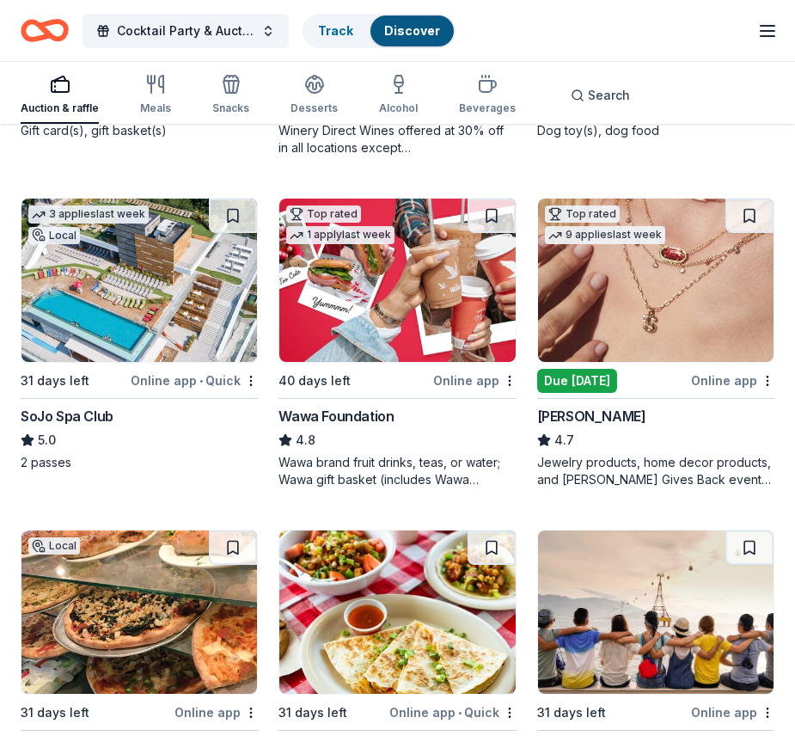 This screenshot has width=795, height=742. What do you see at coordinates (59, 95) in the screenshot?
I see `button: Auction & raffle` at bounding box center [59, 95].